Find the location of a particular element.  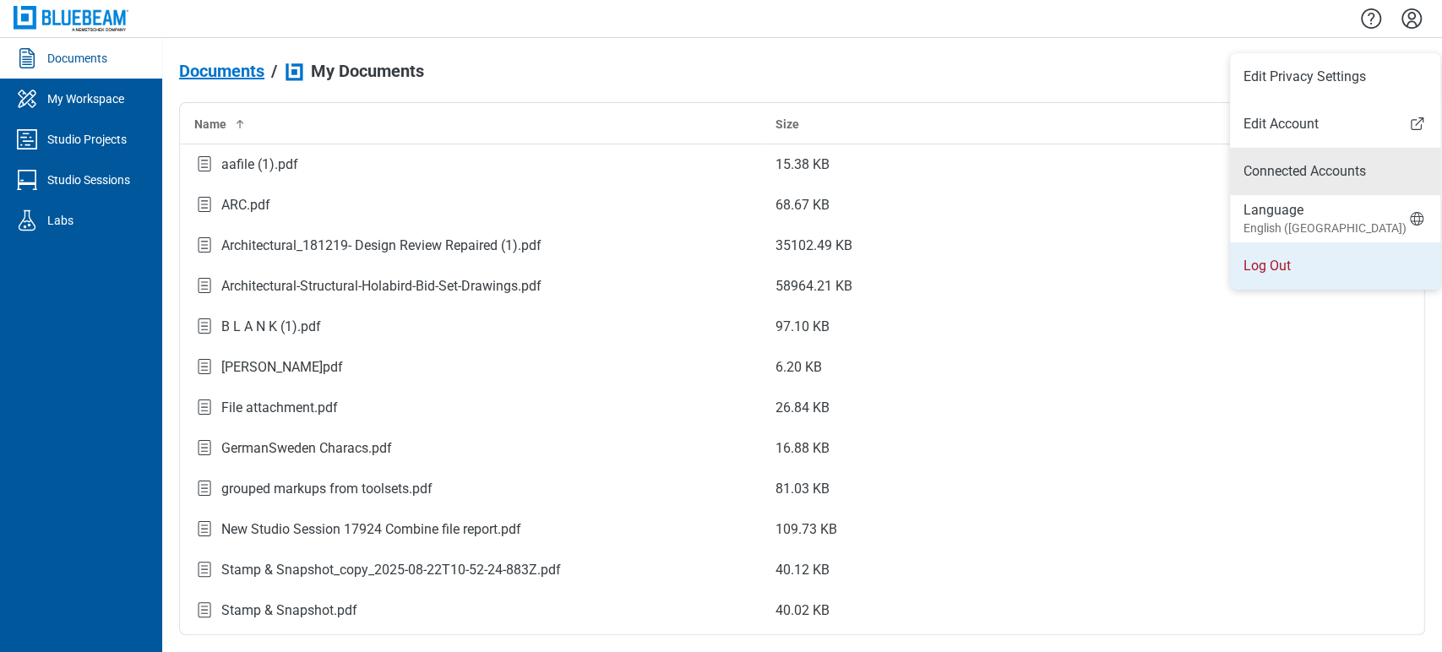

td: 26.84 KB is located at coordinates (1052, 408).